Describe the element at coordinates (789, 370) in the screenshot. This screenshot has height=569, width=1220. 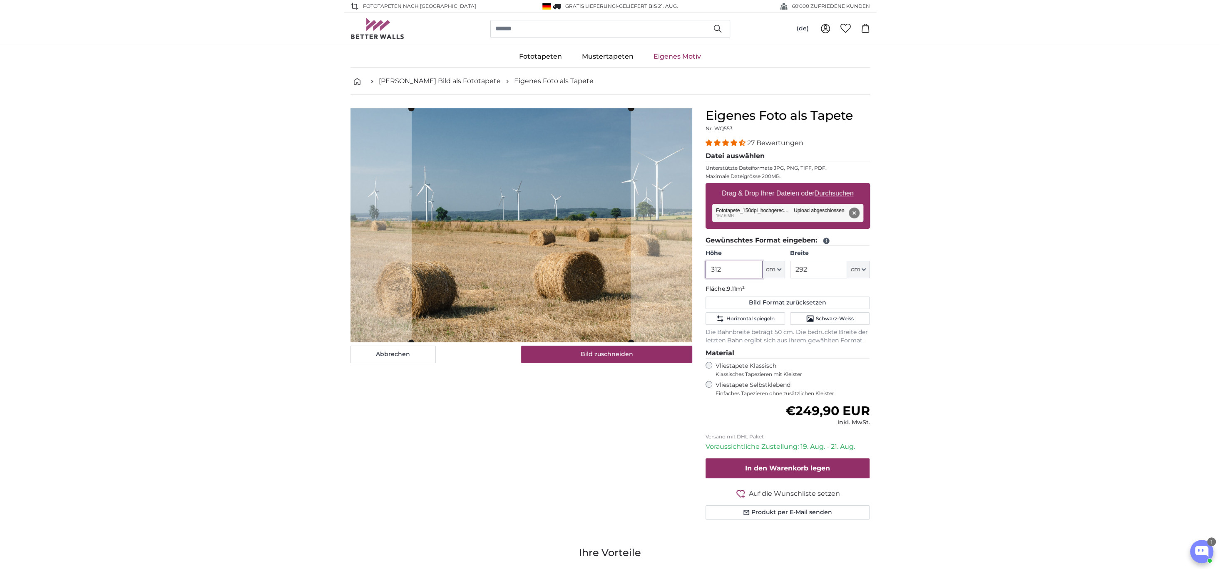
I see `label: Vliestapete Klassisch` at that location.